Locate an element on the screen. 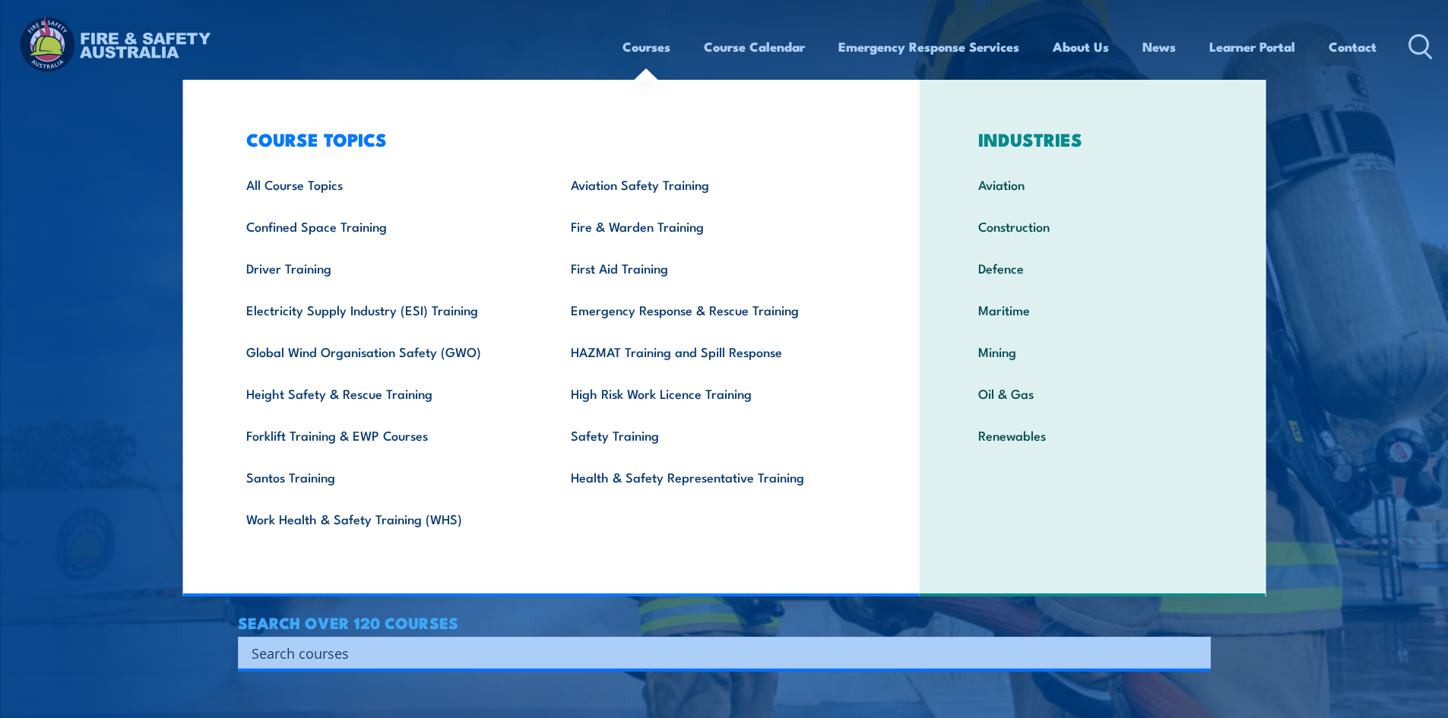 The image size is (1448, 718). a: Construction is located at coordinates (1092, 226).